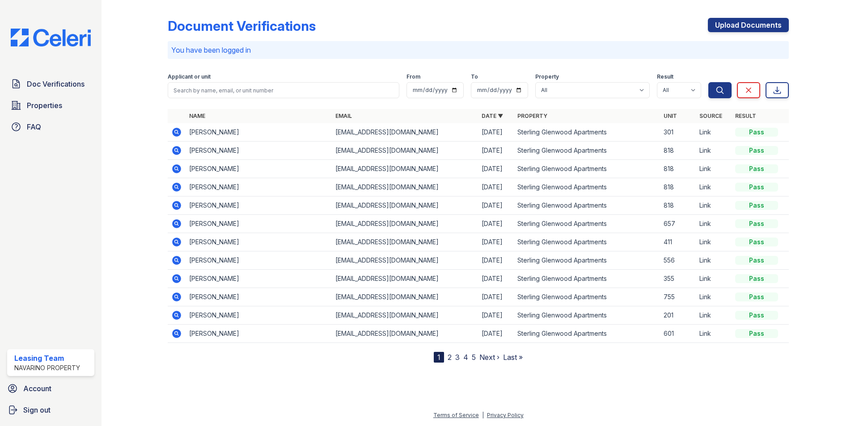  What do you see at coordinates (413, 77) in the screenshot?
I see `label: From` at bounding box center [413, 77].